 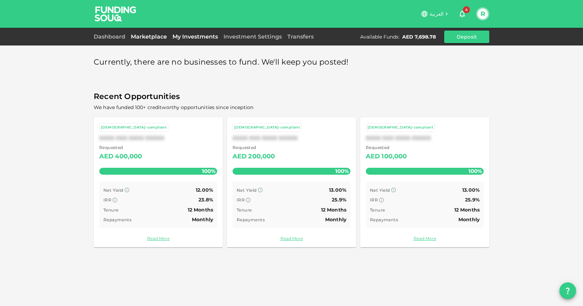 What do you see at coordinates (483, 14) in the screenshot?
I see `button: R` at bounding box center [483, 14].